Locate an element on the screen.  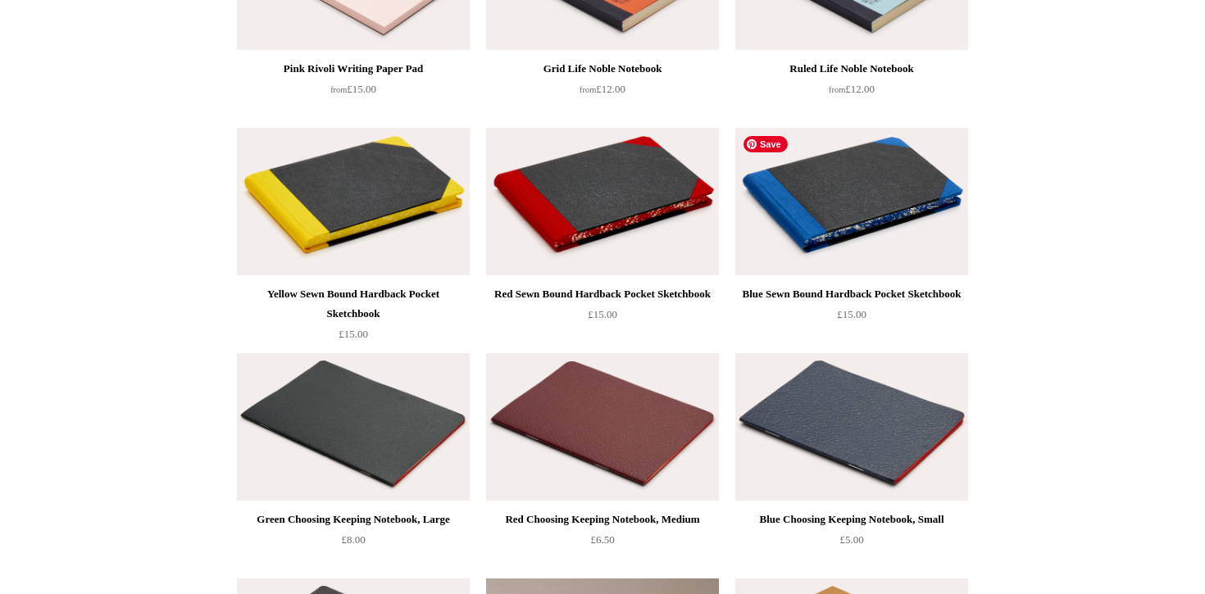
a: Grid Life Noble Notebook from£12.00 is located at coordinates (602, 93).